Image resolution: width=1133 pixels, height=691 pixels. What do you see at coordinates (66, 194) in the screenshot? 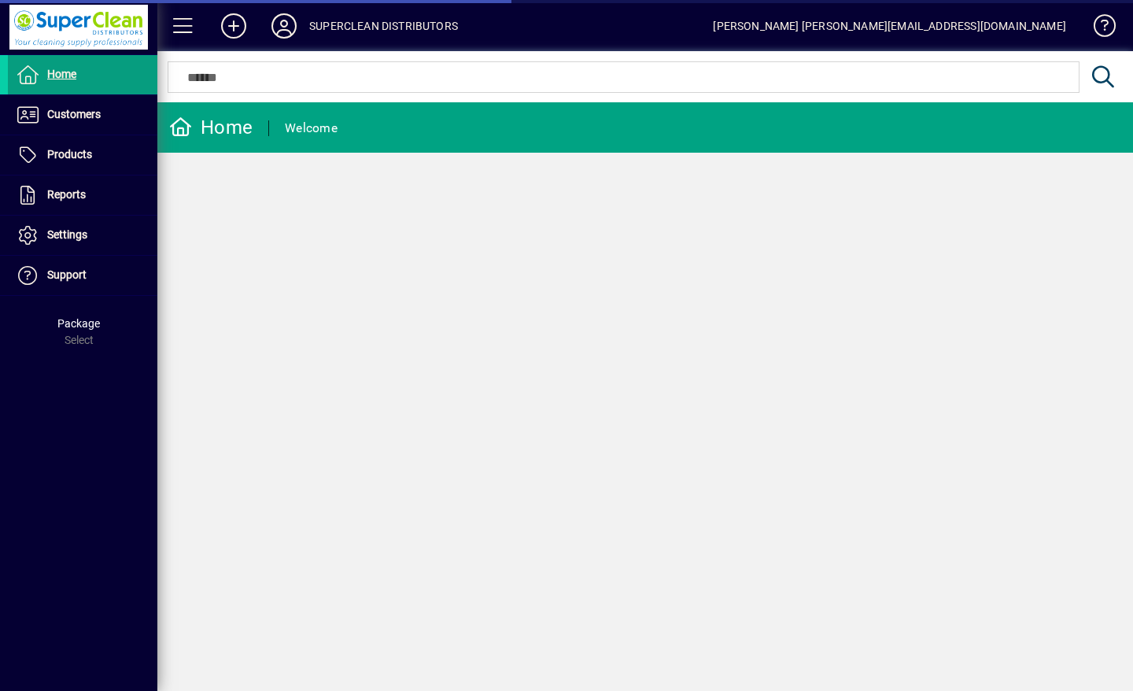
I see `span: Reports` at bounding box center [66, 194].